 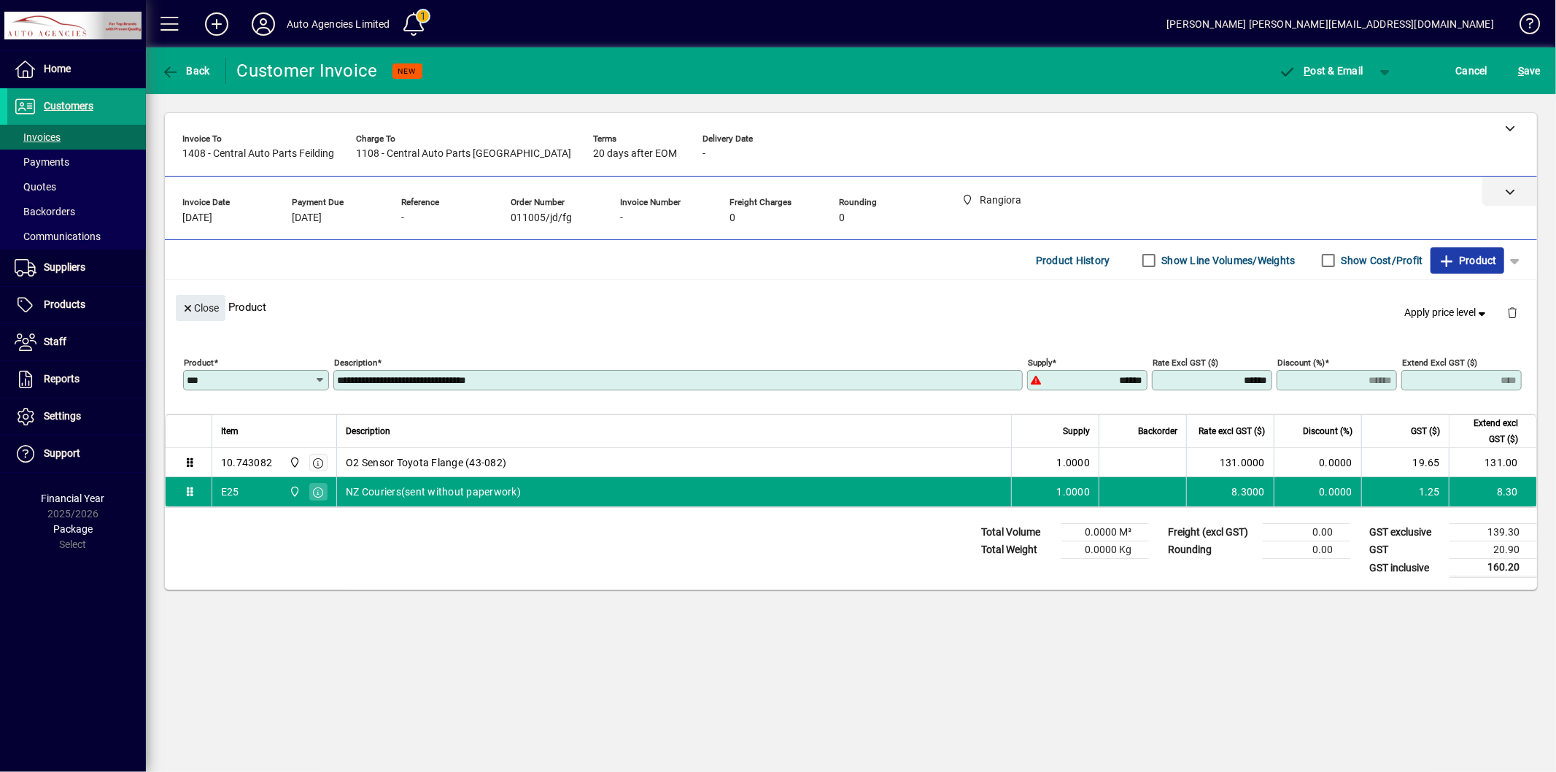 I want to click on a: Suppliers, so click(x=77, y=268).